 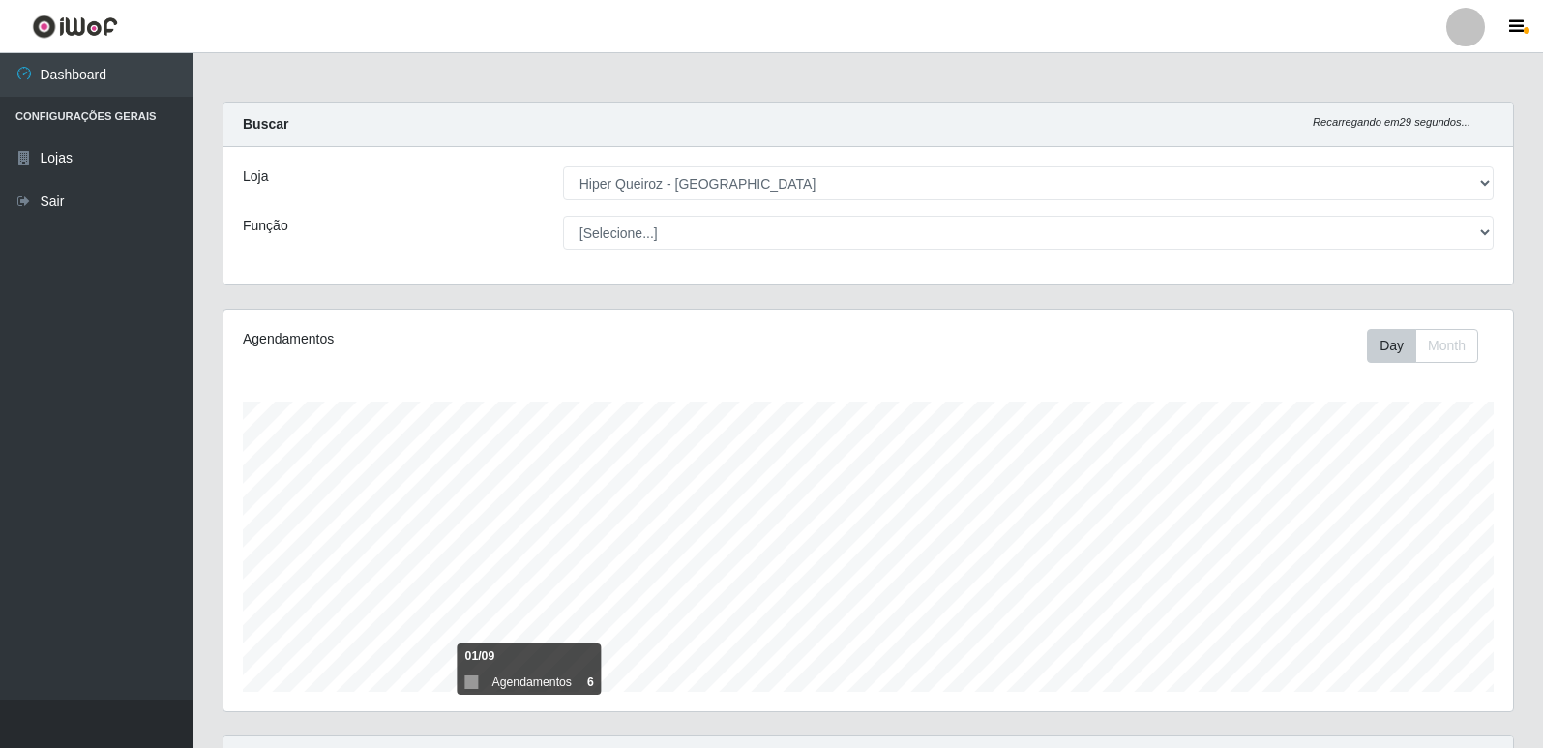 What do you see at coordinates (1391, 122) in the screenshot?
I see `i: Recarregando em 29 segundos...` at bounding box center [1391, 122].